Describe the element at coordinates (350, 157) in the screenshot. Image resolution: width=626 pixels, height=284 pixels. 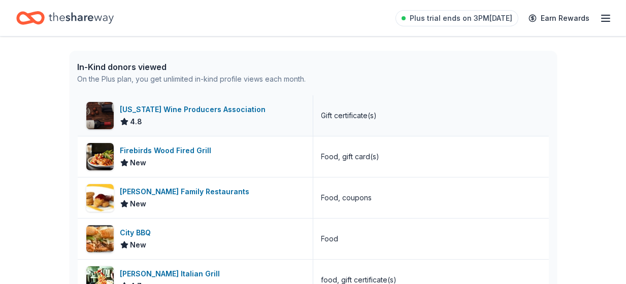
I see `div: Food, gift card(s)` at that location.